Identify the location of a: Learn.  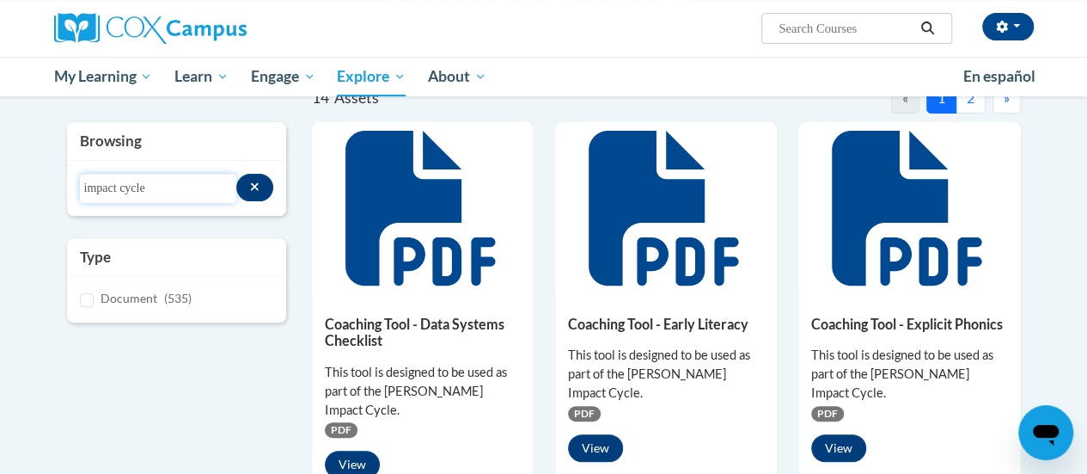
(201, 76).